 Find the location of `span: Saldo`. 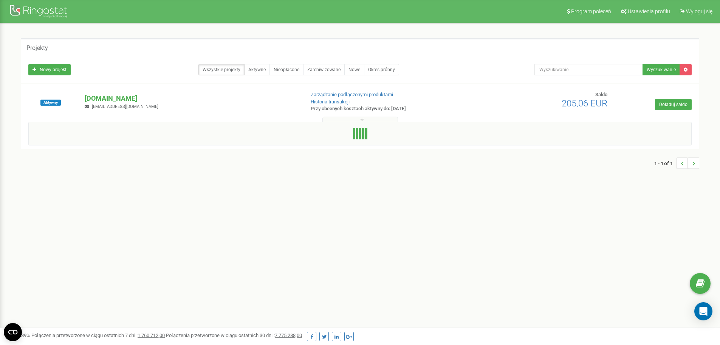

span: Saldo is located at coordinates (602, 94).